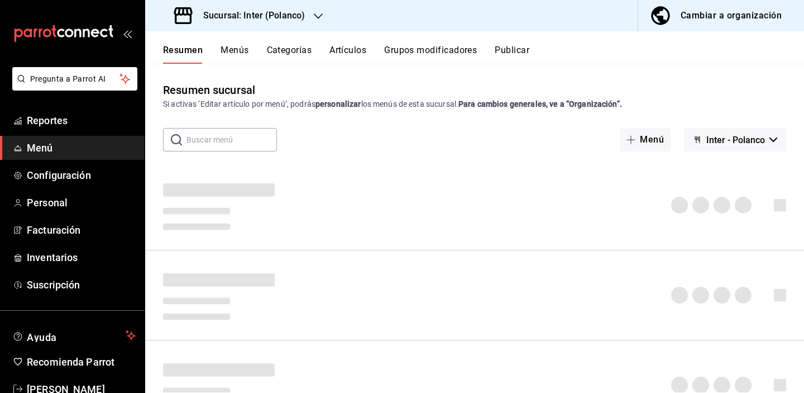  Describe the element at coordinates (512, 54) in the screenshot. I see `button: Publicar` at that location.